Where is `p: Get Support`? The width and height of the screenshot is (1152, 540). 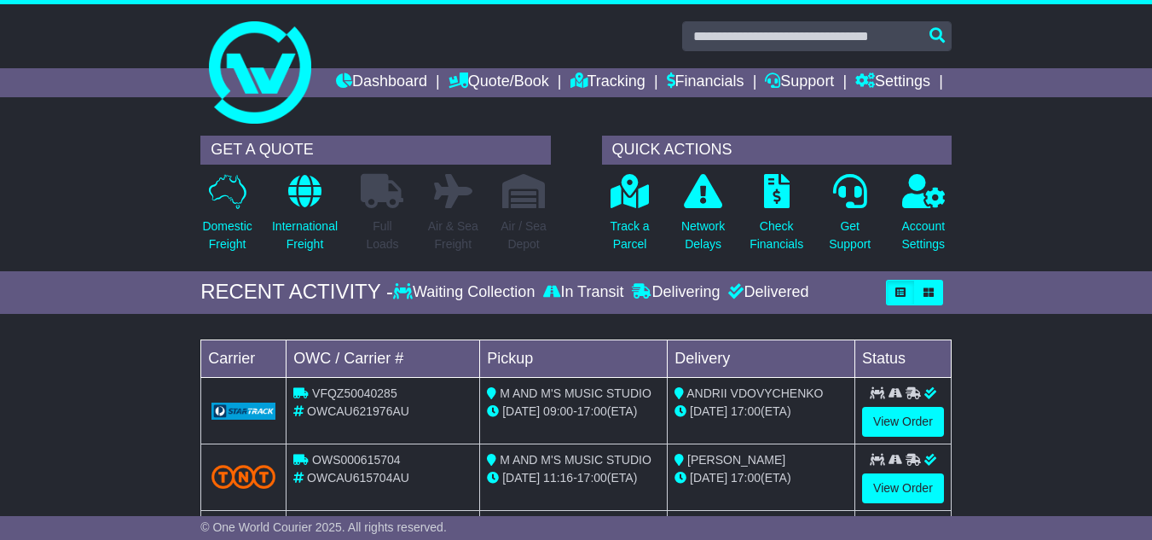 p: Get Support is located at coordinates (850, 235).